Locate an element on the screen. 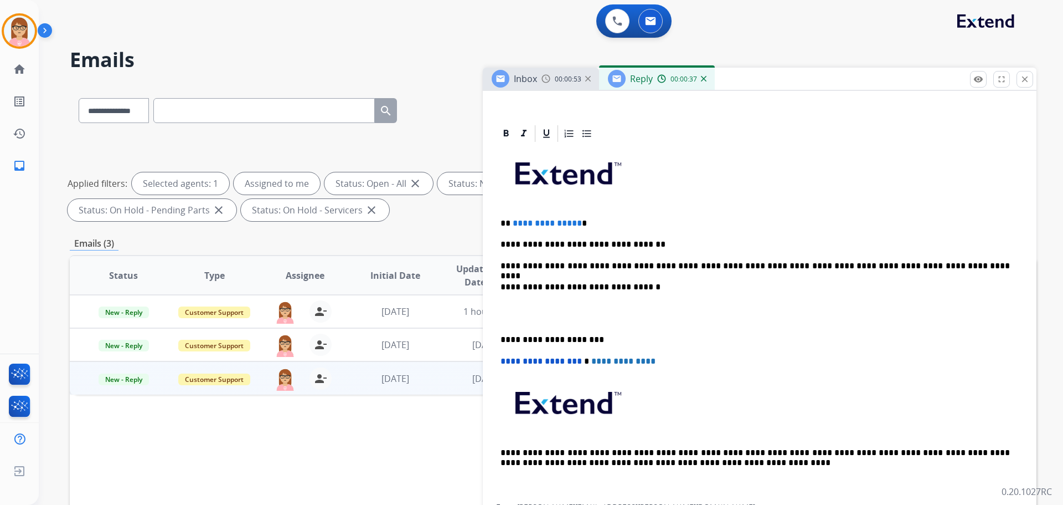 Image resolution: width=1063 pixels, height=505 pixels. div: Assigned to me is located at coordinates (277, 183).